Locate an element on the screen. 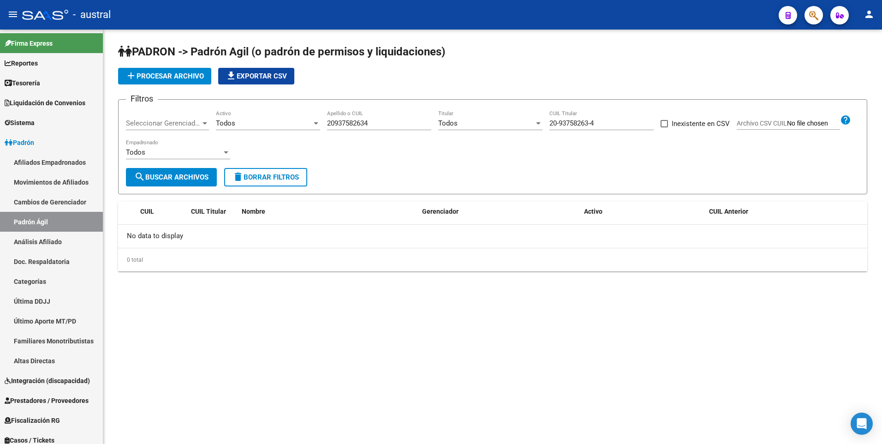 The width and height of the screenshot is (882, 444). mat-icon: search is located at coordinates (140, 177).